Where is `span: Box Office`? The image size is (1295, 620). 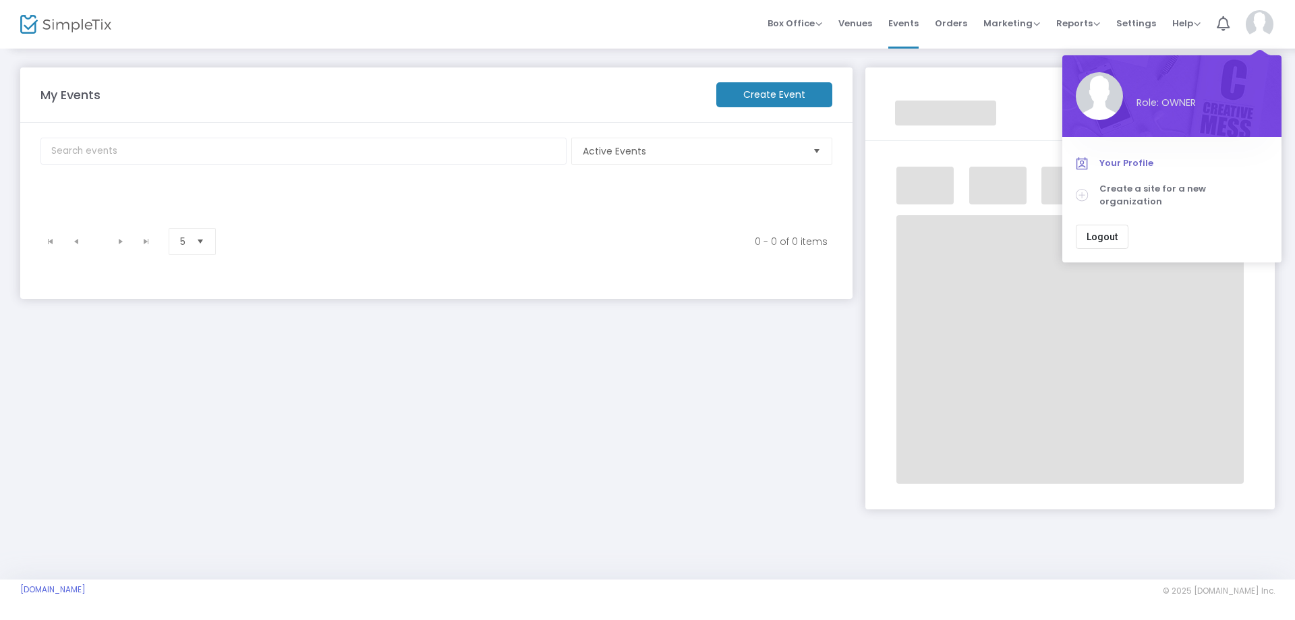
span: Box Office is located at coordinates (794, 23).